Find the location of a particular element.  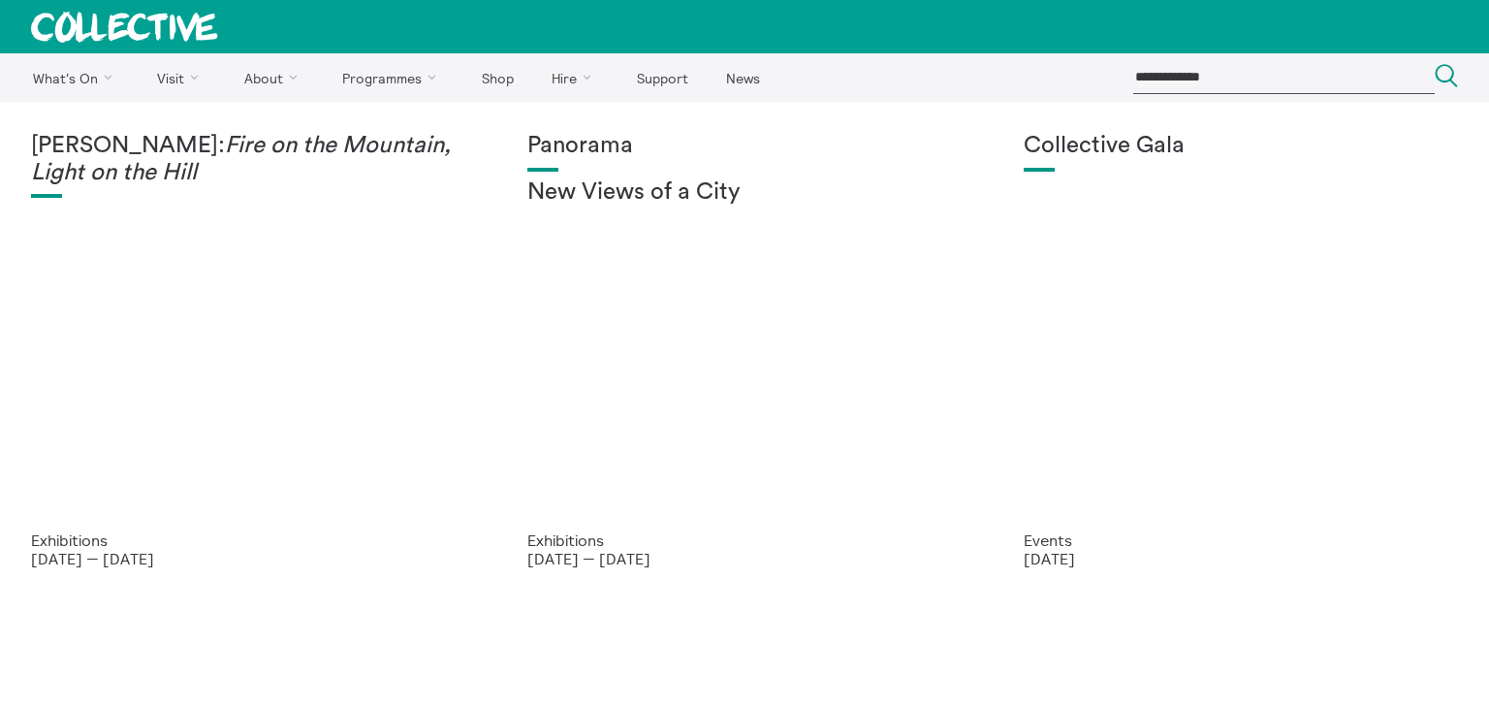

a: Visit is located at coordinates (182, 78).